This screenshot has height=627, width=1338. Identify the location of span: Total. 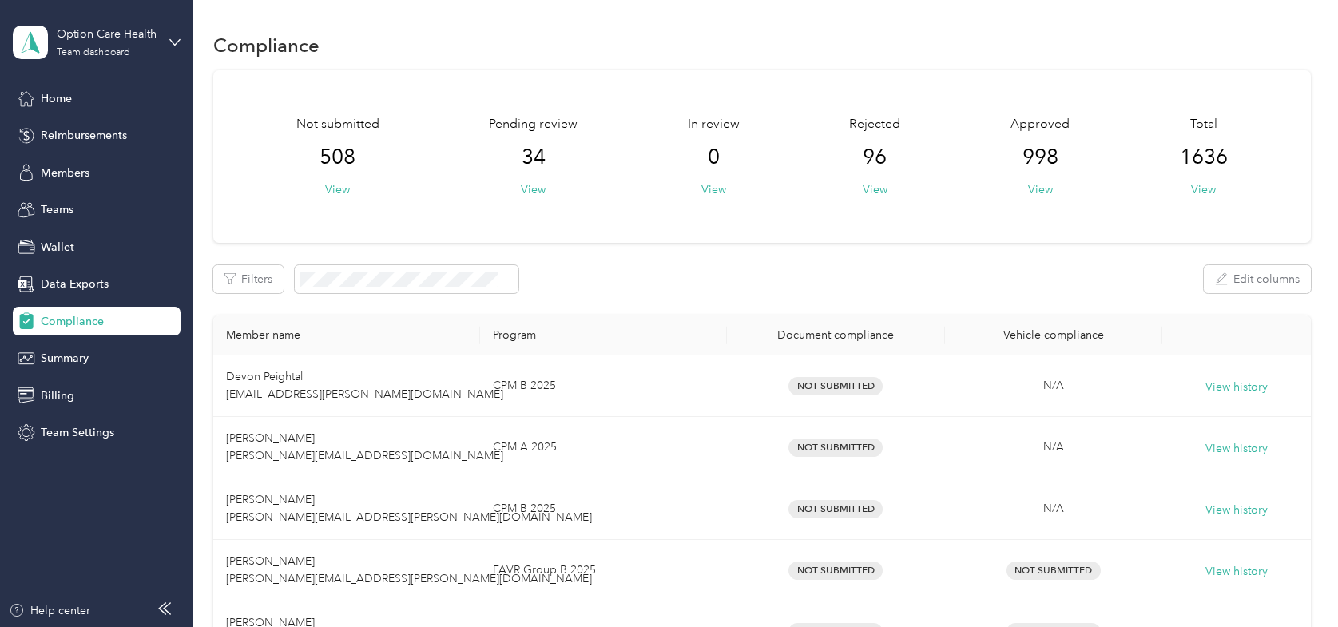
(1204, 125).